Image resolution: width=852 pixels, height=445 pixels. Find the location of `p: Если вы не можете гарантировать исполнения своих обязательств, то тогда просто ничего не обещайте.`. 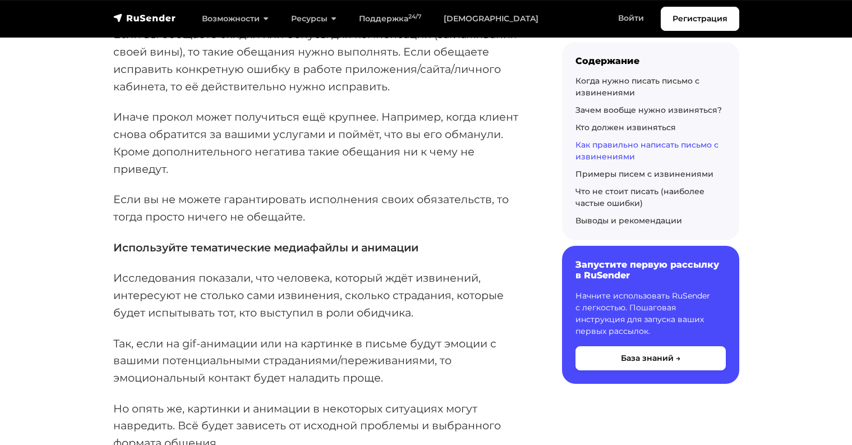

p: Если вы не можете гарантировать исполнения своих обязательств, то тогда просто ничего не обещайте. is located at coordinates (320, 208).